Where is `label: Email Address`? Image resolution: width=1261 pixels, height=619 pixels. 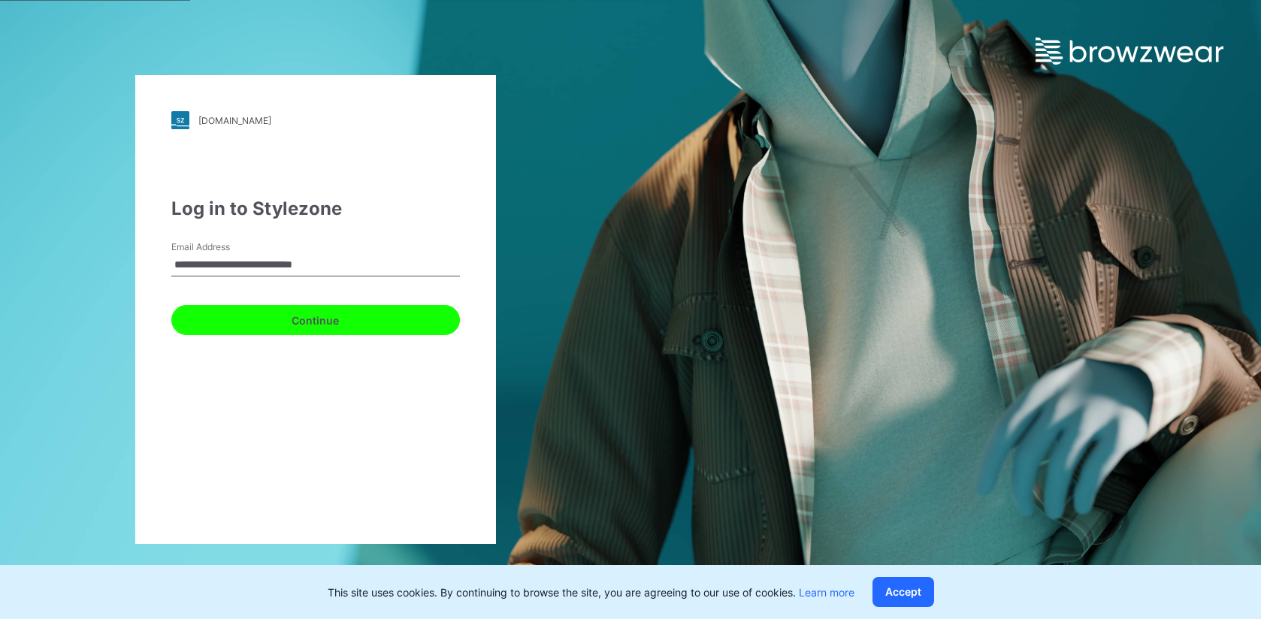
label: Email Address is located at coordinates (224, 247).